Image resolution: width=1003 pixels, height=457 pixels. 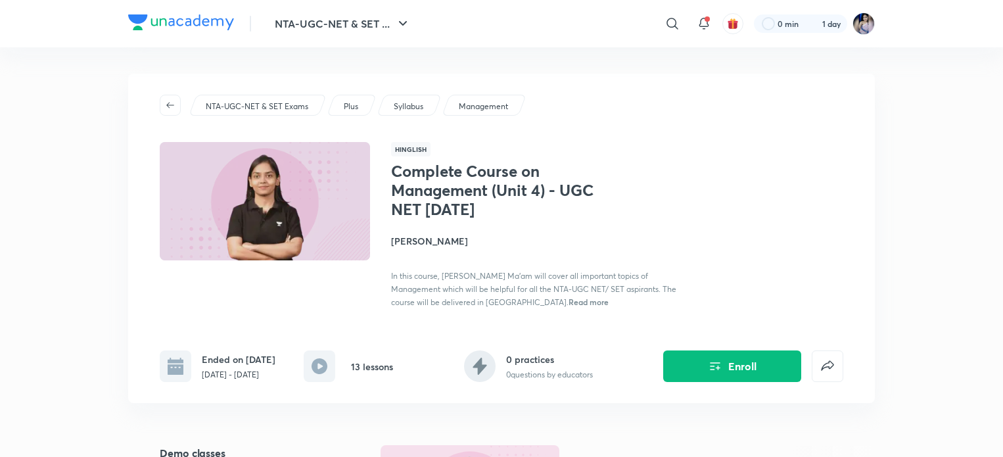 I want to click on p: Plus, so click(x=351, y=106).